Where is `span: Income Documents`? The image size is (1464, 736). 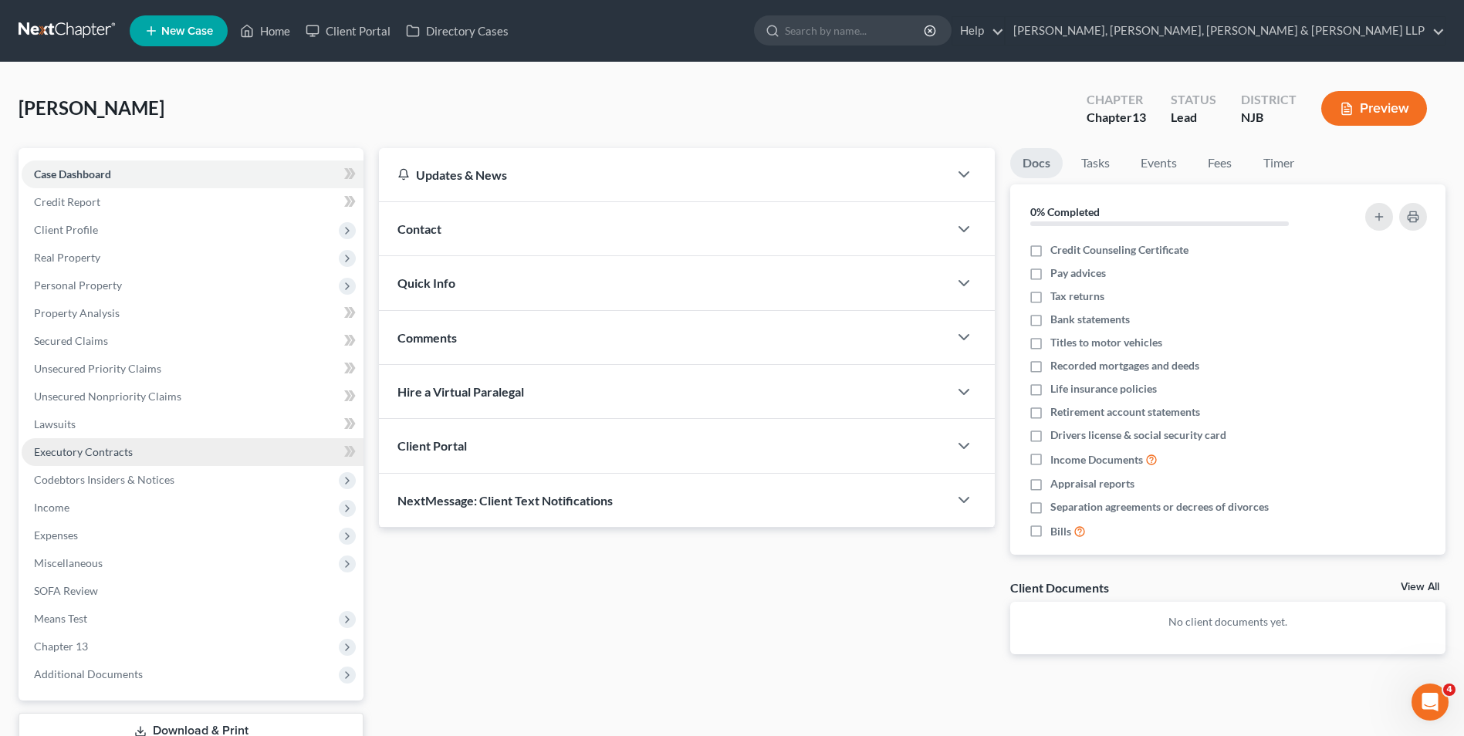 span: Income Documents is located at coordinates (1096, 460).